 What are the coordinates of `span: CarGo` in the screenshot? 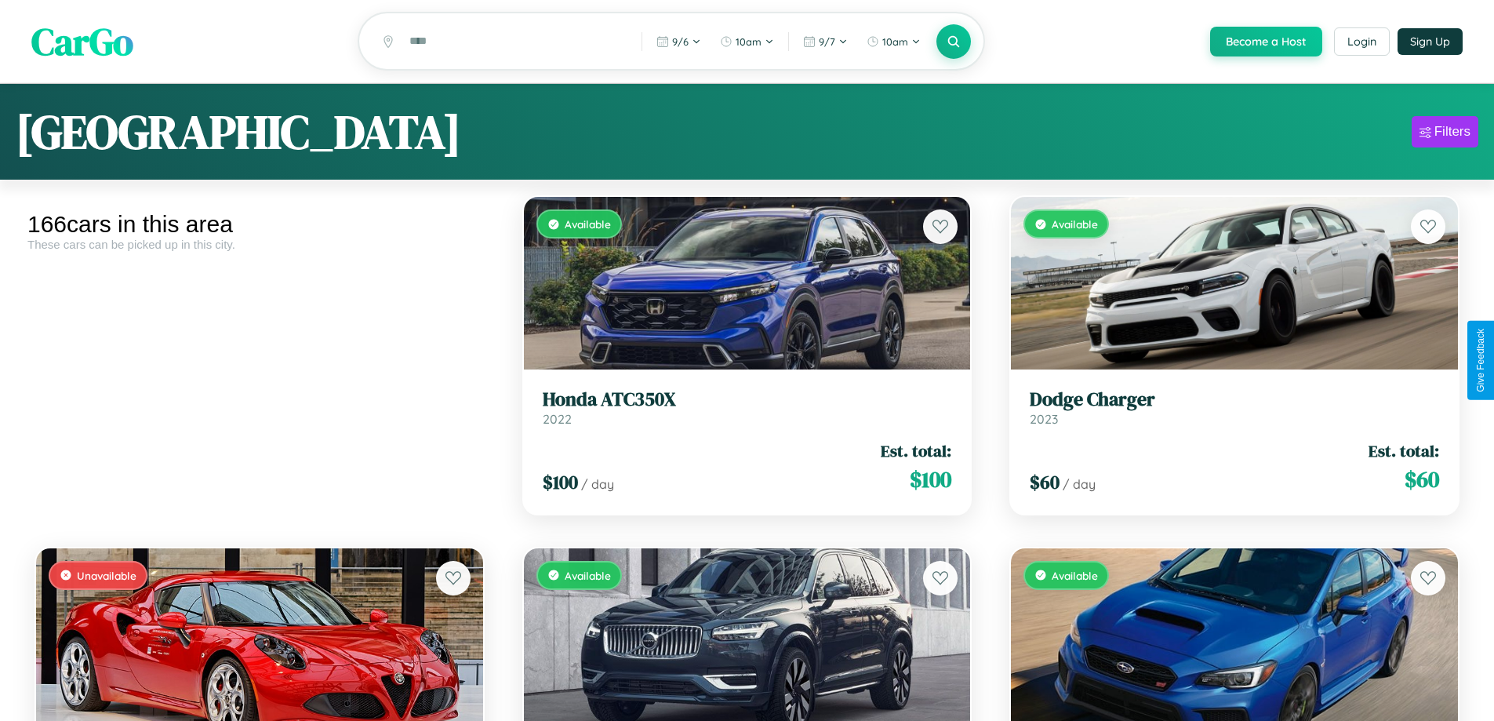 It's located at (82, 42).